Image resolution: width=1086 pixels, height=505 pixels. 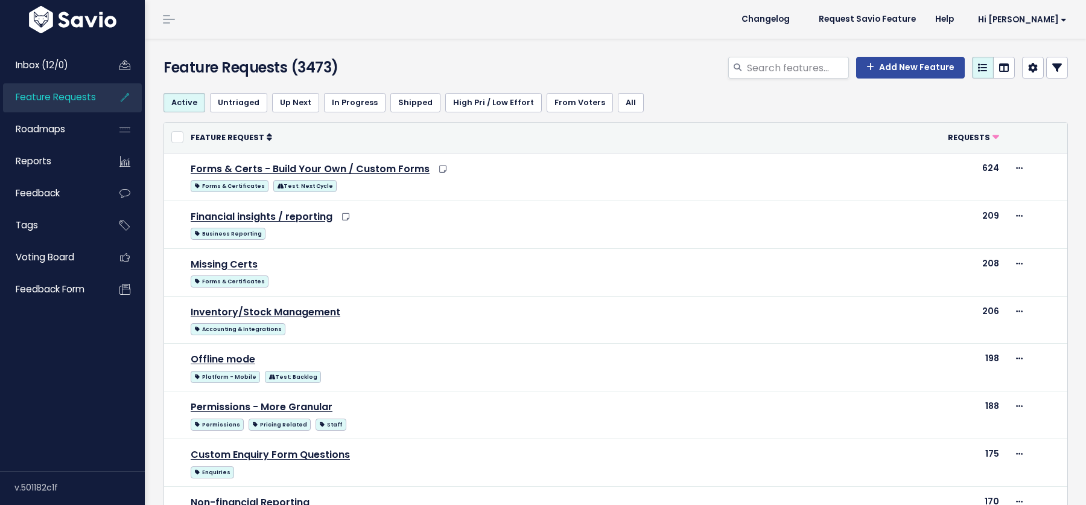 I want to click on td: 198, so click(x=929, y=367).